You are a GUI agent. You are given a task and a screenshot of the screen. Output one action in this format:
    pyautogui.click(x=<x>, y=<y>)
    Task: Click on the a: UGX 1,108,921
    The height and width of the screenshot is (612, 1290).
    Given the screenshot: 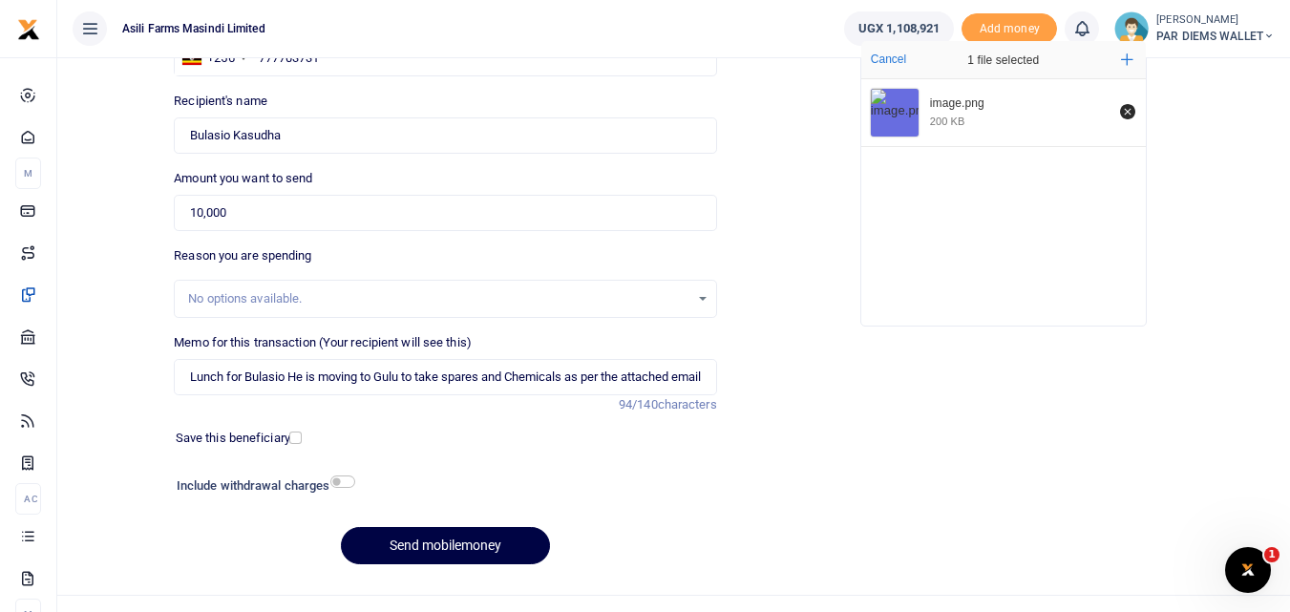 What is the action you would take?
    pyautogui.click(x=898, y=29)
    